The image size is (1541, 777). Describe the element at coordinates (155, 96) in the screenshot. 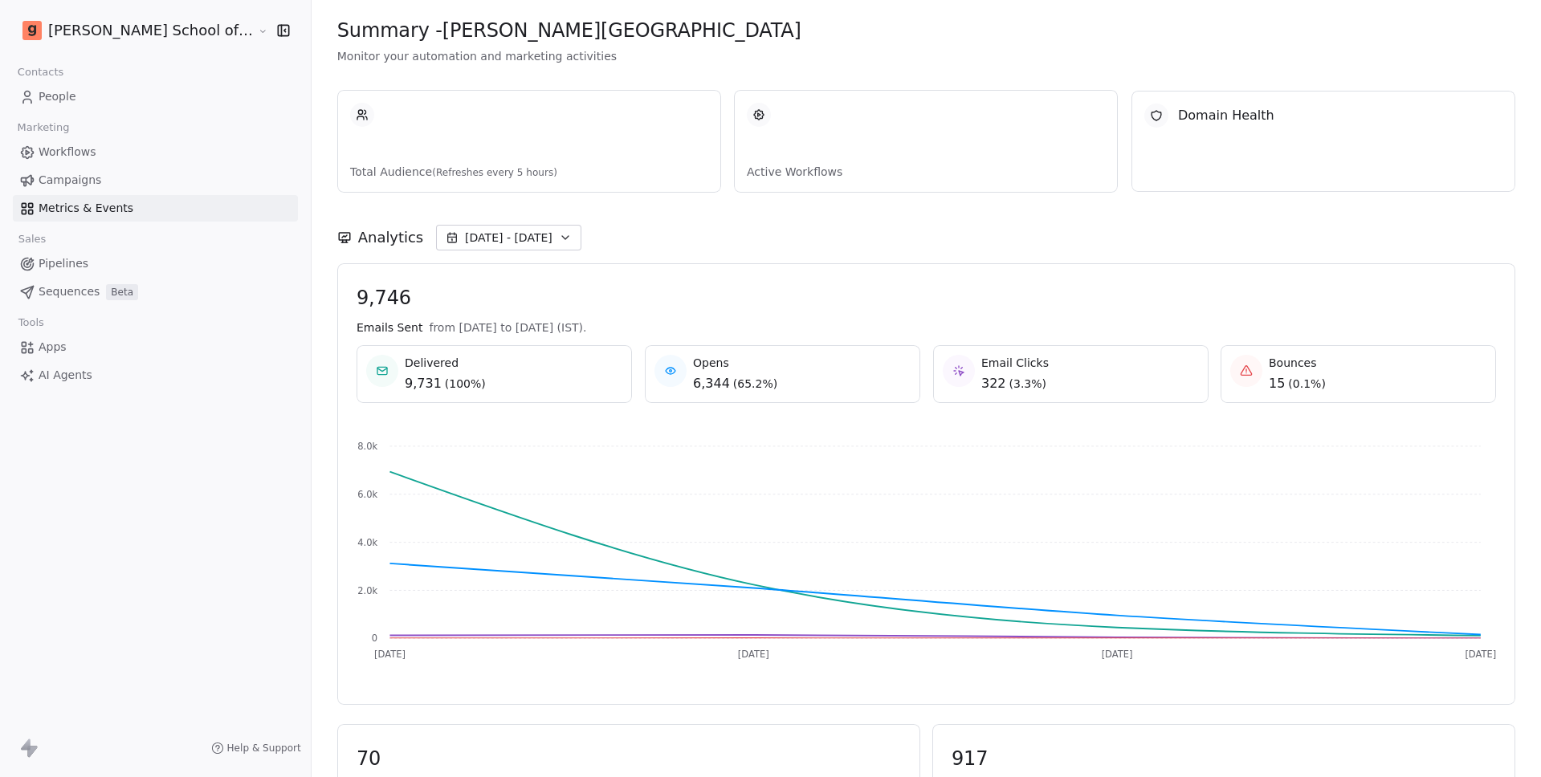

I see `a: People` at that location.